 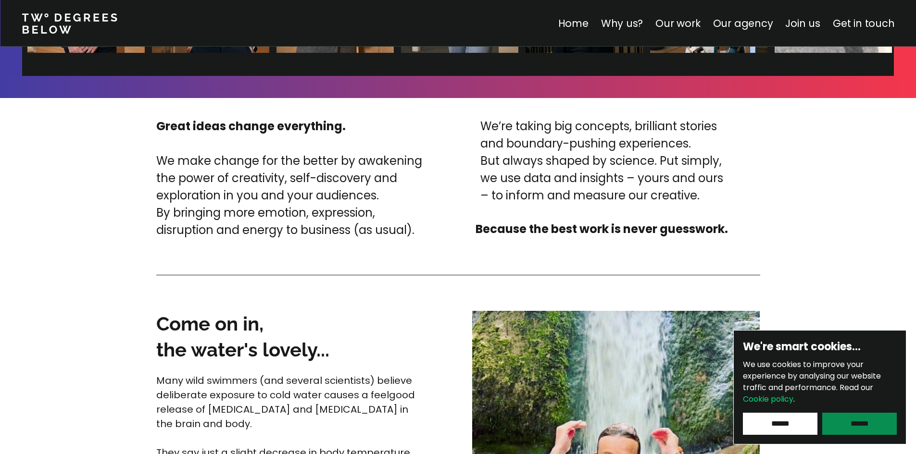 I want to click on a: Join us, so click(x=803, y=23).